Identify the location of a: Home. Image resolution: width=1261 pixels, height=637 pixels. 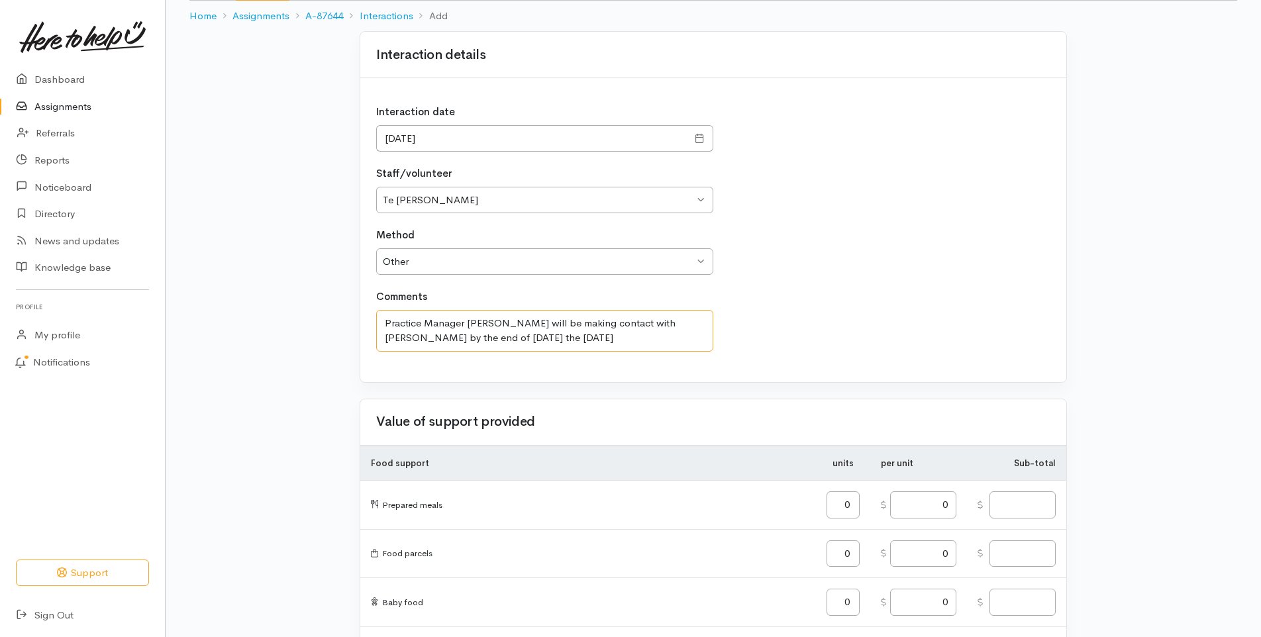
(203, 16).